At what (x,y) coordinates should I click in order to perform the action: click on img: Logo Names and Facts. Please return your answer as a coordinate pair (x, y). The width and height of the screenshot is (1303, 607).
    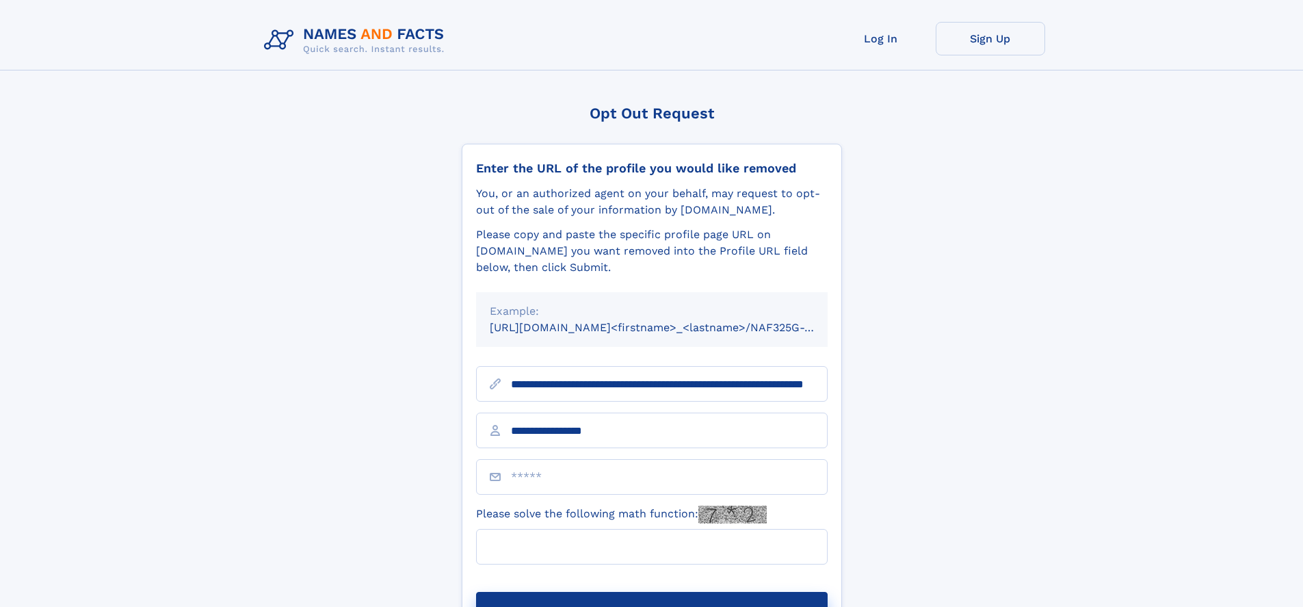
    Looking at the image, I should click on (357, 40).